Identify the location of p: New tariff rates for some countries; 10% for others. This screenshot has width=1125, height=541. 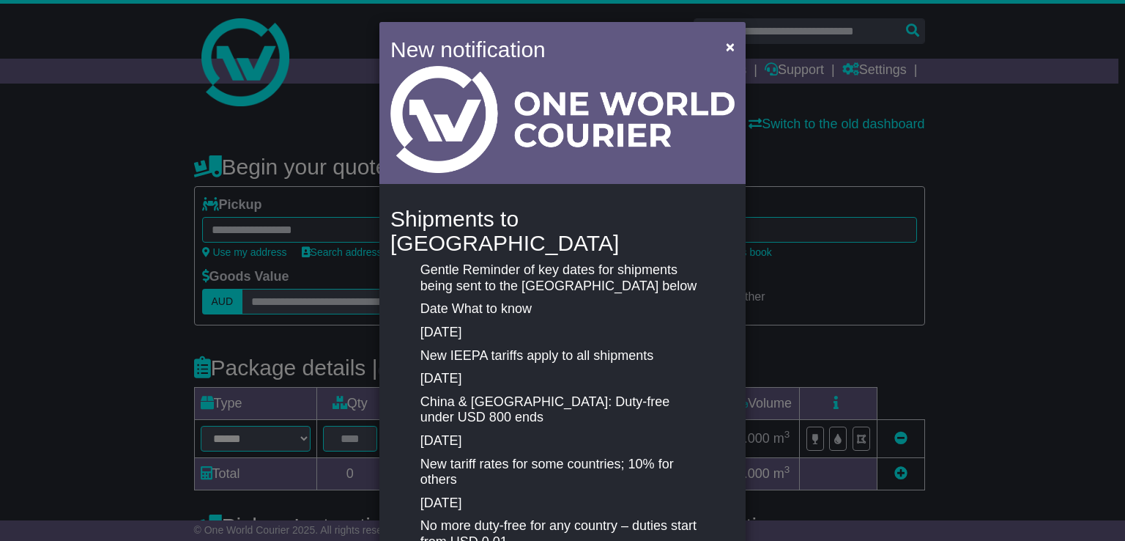
(563, 472).